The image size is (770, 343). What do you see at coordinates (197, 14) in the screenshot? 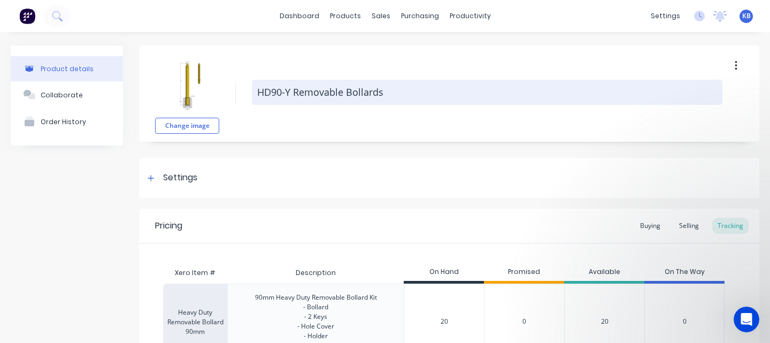
I see `div: Close` at bounding box center [197, 14].